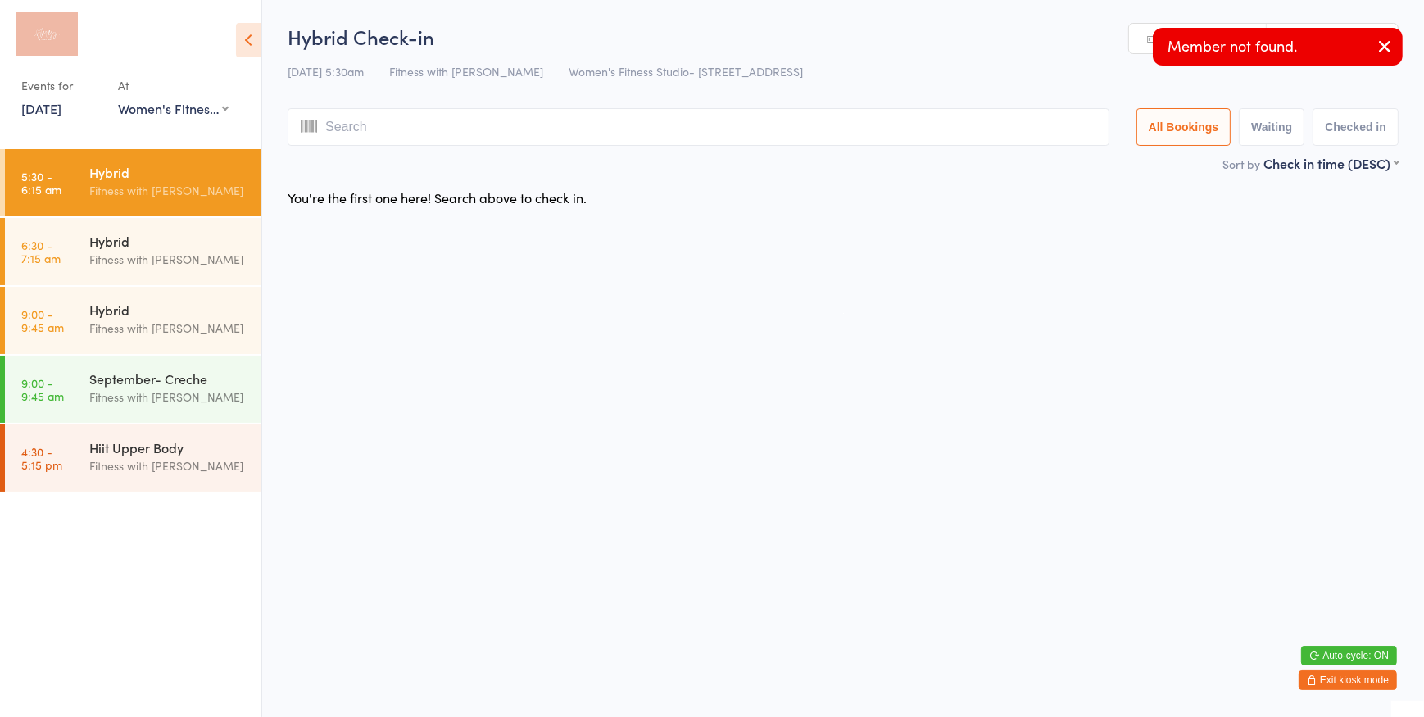 The height and width of the screenshot is (717, 1424). What do you see at coordinates (1331, 163) in the screenshot?
I see `div: Check in time (DESC)` at bounding box center [1331, 163].